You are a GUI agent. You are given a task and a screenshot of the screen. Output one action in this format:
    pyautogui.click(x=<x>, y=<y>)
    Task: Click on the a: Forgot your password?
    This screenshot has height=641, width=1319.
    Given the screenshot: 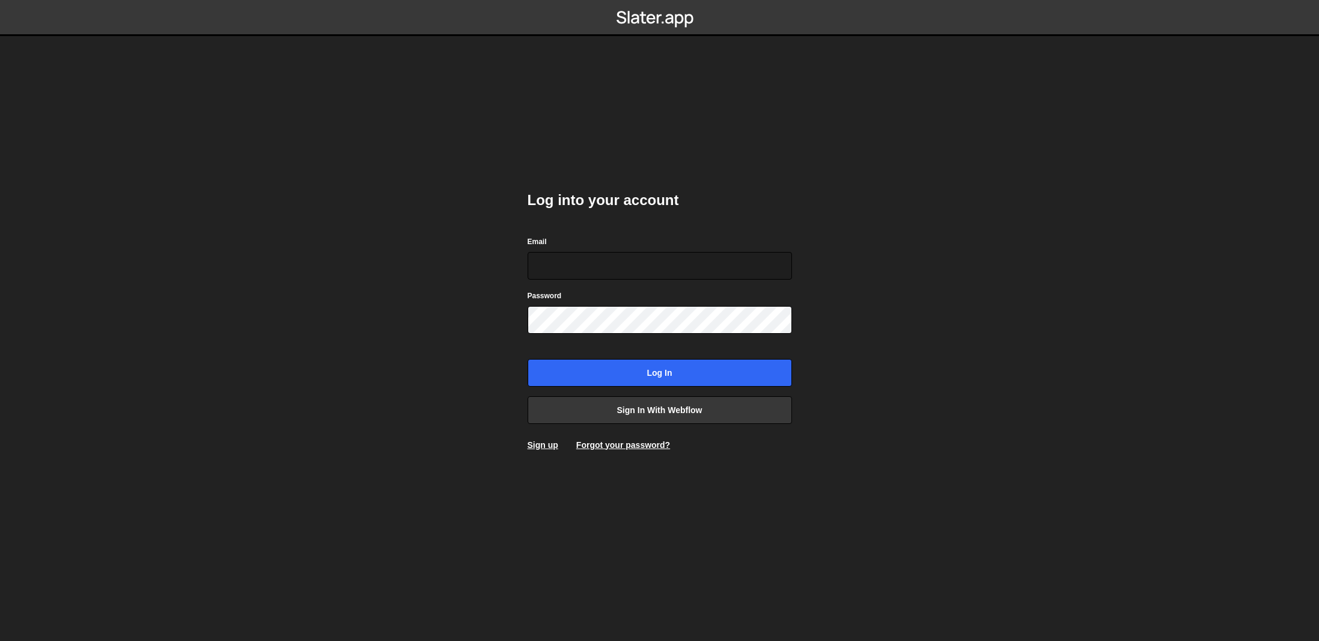 What is the action you would take?
    pyautogui.click(x=623, y=445)
    